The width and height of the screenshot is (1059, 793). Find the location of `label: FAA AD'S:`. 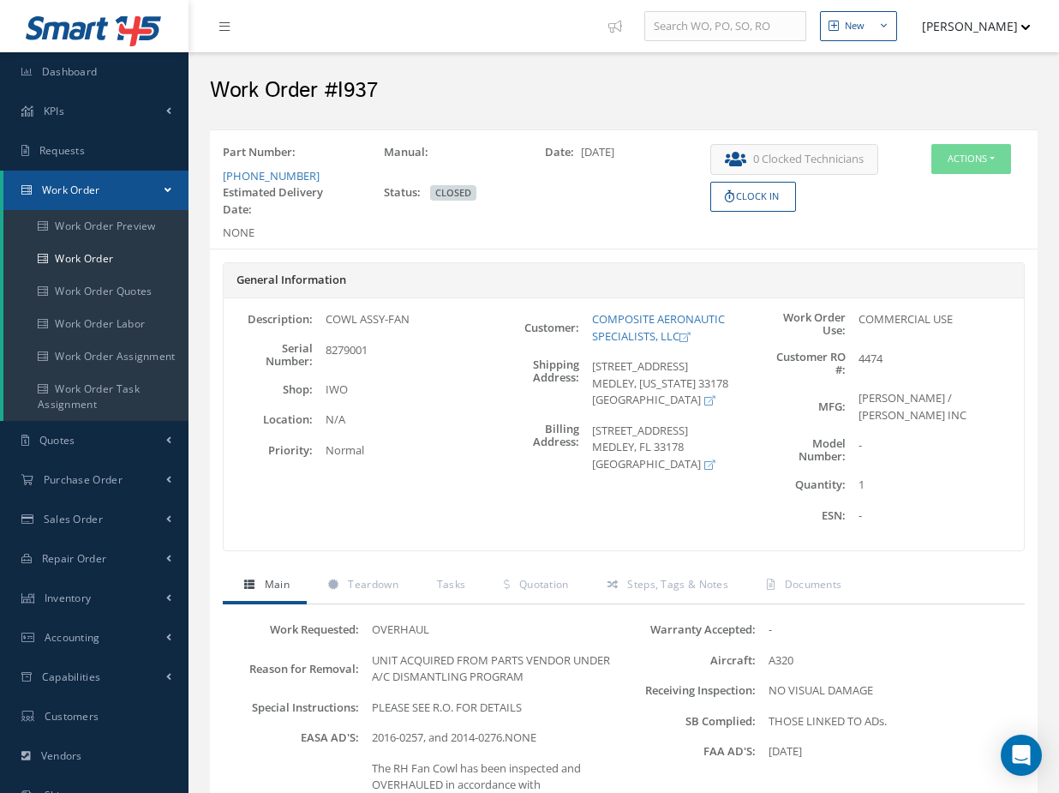

label: FAA AD'S: is located at coordinates (690, 751).